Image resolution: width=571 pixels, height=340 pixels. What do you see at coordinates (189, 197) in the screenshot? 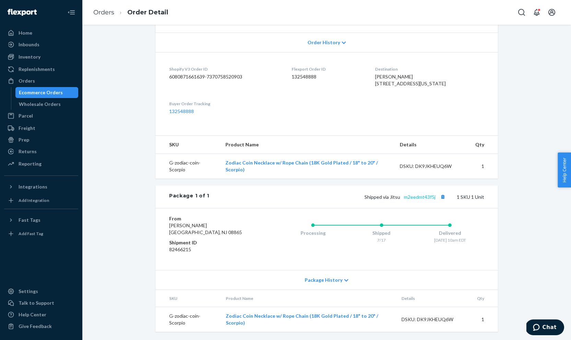
I see `div: Package 1 of 1` at bounding box center [189, 197].